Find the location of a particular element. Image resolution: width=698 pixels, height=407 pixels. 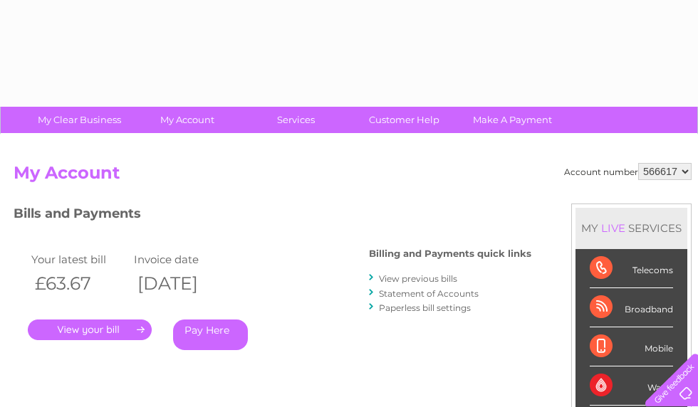

h4: Billing and Payments quick links is located at coordinates (450, 253).